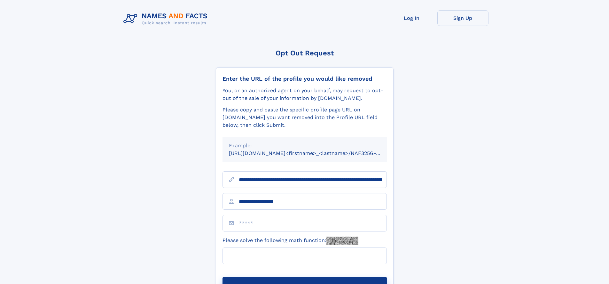  I want to click on div: Example:, so click(305, 145).